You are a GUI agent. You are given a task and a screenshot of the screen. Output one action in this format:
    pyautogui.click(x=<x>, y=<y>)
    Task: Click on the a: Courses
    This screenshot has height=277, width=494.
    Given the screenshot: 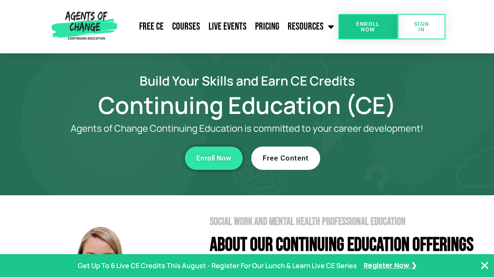 What is the action you would take?
    pyautogui.click(x=186, y=27)
    